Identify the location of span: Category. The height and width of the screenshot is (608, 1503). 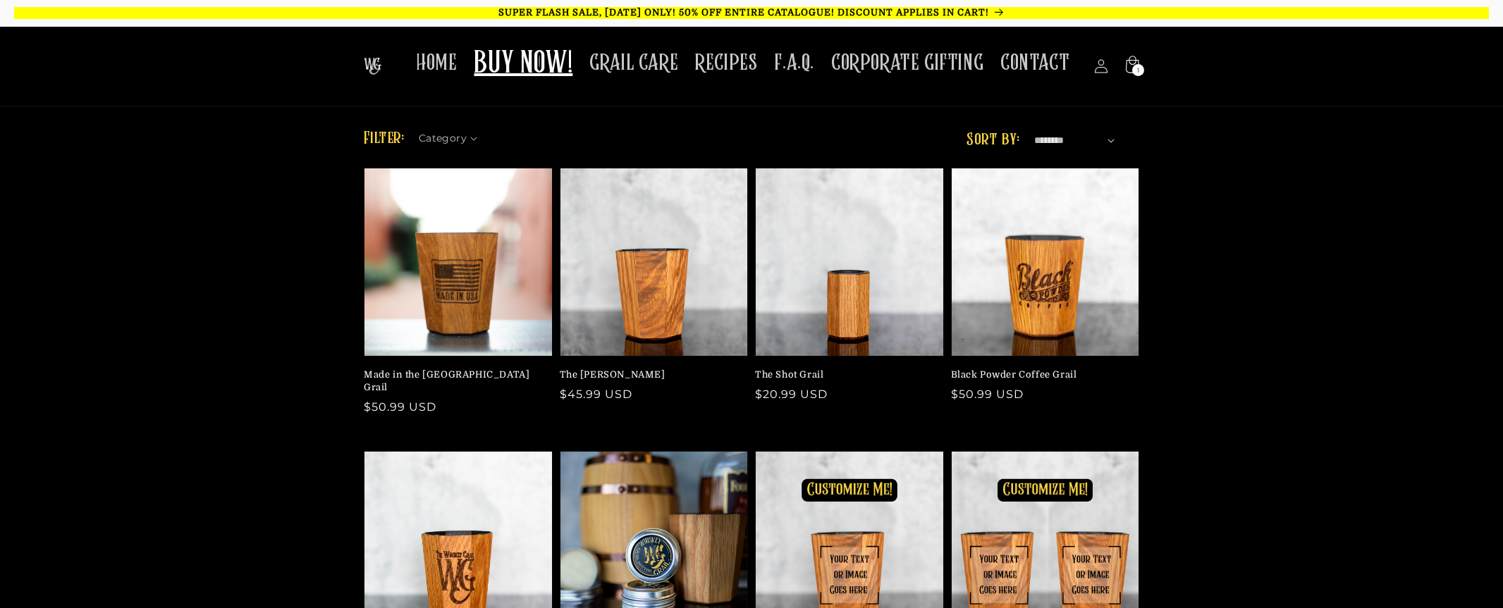
(443, 138).